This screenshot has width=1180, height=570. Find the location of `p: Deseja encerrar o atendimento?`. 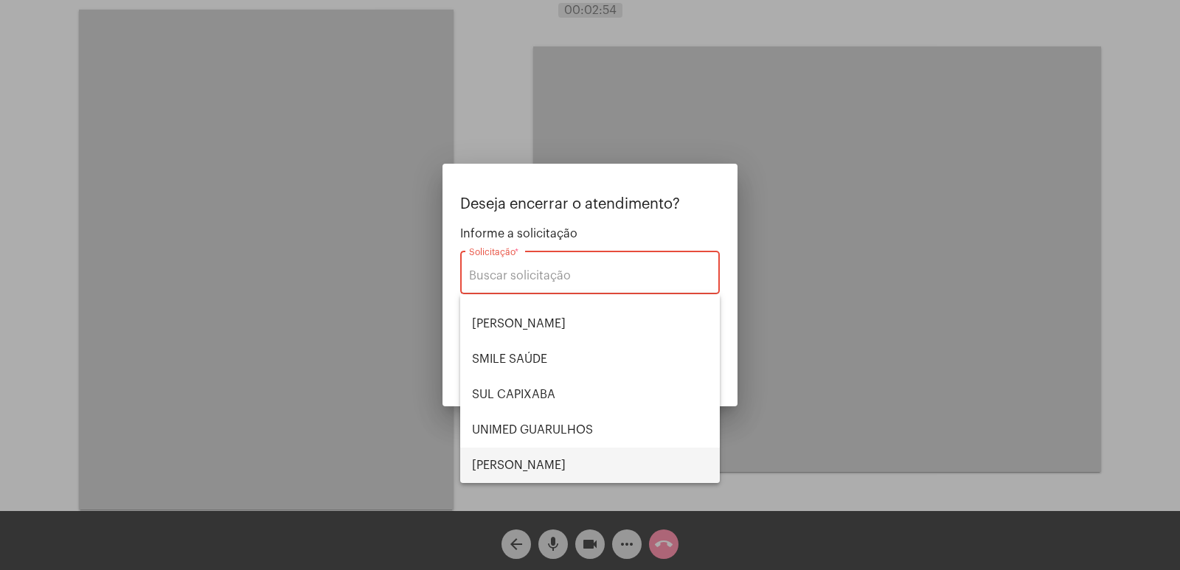

p: Deseja encerrar o atendimento? is located at coordinates (590, 204).